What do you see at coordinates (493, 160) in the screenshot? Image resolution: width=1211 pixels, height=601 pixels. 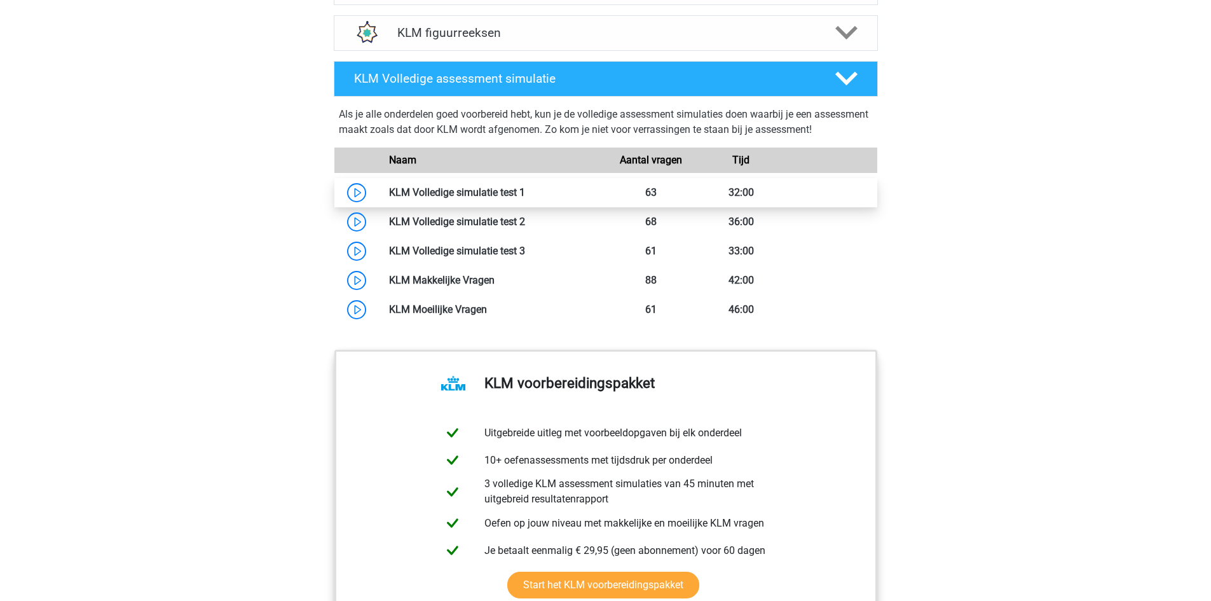 I see `div: Naam` at bounding box center [493, 160].